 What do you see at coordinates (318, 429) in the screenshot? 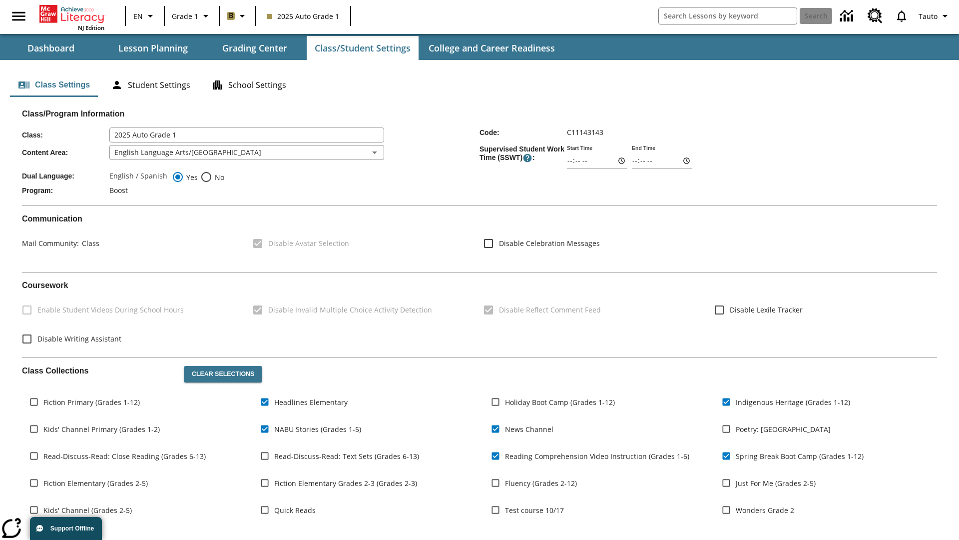
I see `span: NABU Stories (Grades 1-5)` at bounding box center [318, 429].